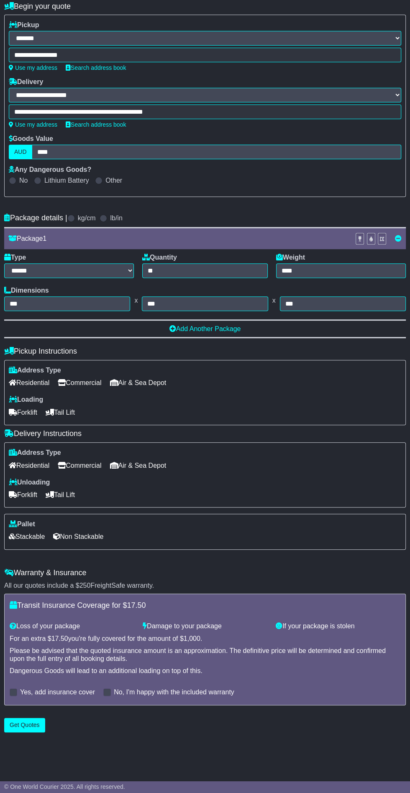  Describe the element at coordinates (26, 399) in the screenshot. I see `label: Loading` at that location.